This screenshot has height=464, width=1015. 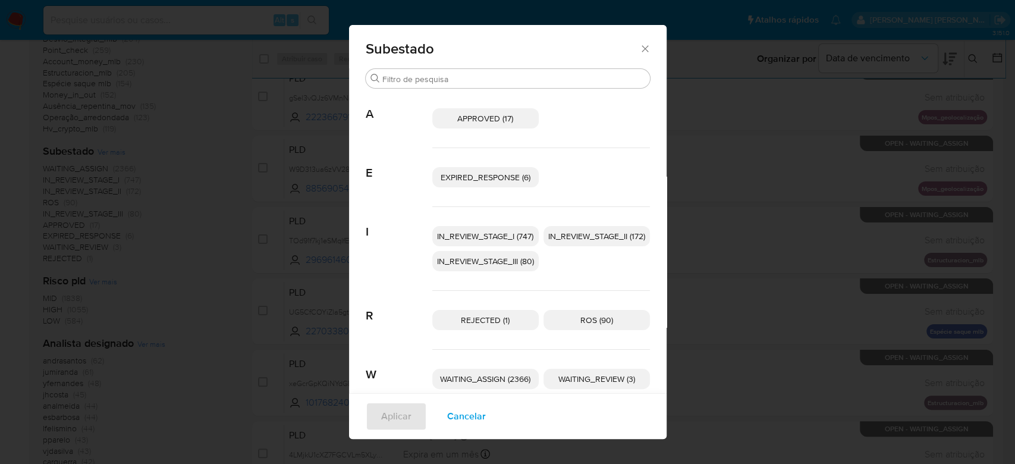 I want to click on span: WAITING_ASSIGN (2366), so click(x=485, y=379).